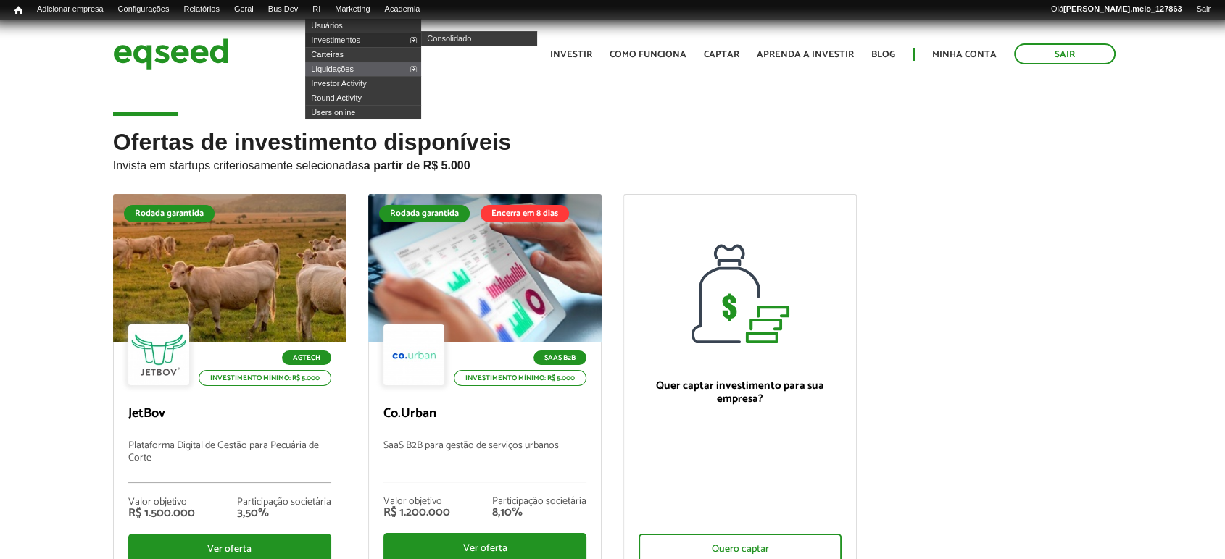  I want to click on a: RI, so click(316, 9).